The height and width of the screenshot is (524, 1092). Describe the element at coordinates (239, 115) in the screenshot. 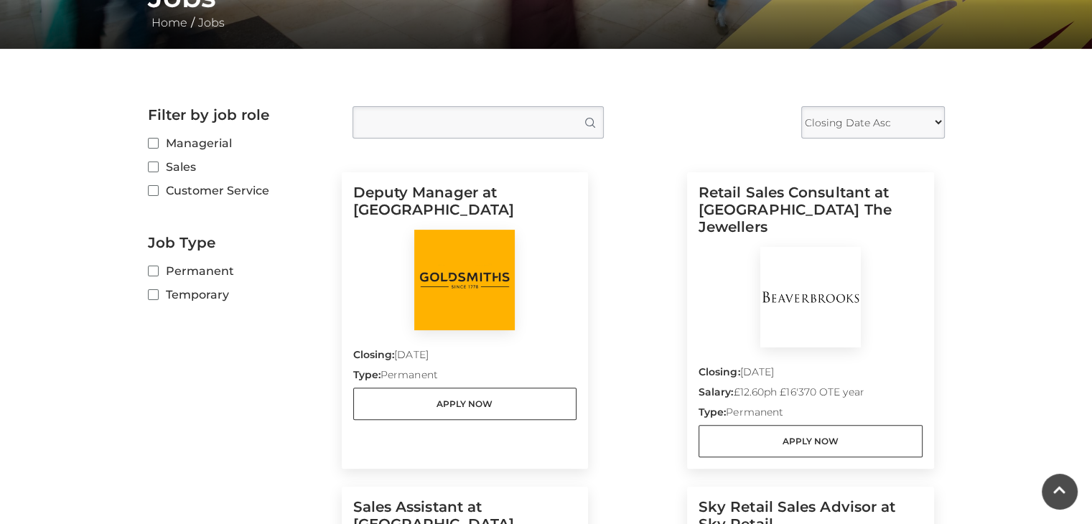

I see `h2: Filter by job role` at that location.